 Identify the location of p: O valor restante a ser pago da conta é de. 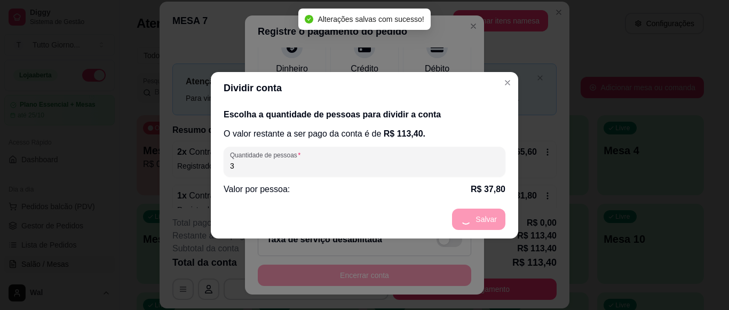
(365, 134).